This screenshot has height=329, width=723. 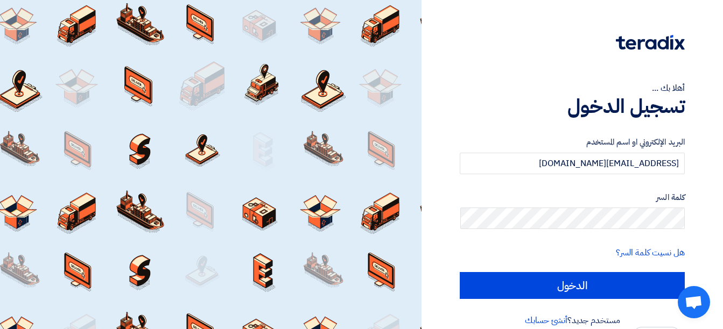 What do you see at coordinates (572, 142) in the screenshot?
I see `label: البريد الإلكتروني او اسم المستخدم` at bounding box center [572, 142].